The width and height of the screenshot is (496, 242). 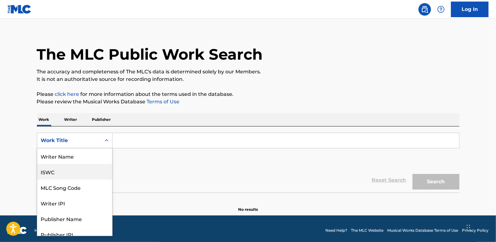 I want to click on p: Work, so click(x=44, y=120).